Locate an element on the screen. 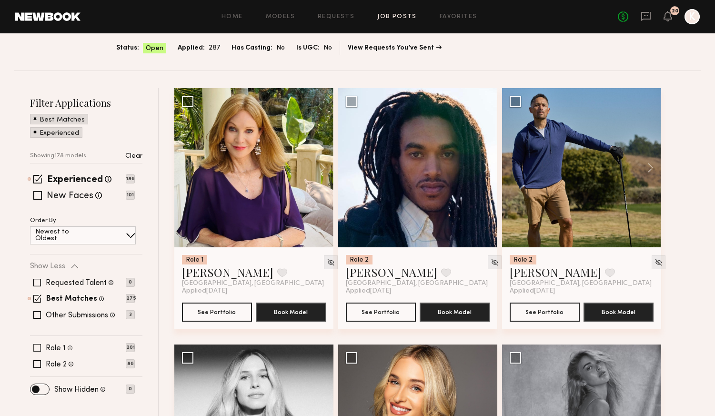 This screenshot has width=715, height=416. label: Role 1 is located at coordinates (56, 348).